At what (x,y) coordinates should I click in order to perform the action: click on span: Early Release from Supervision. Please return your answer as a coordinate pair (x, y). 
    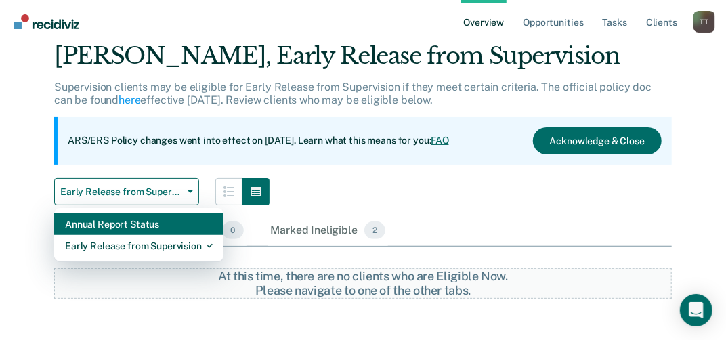
    Looking at the image, I should click on (121, 192).